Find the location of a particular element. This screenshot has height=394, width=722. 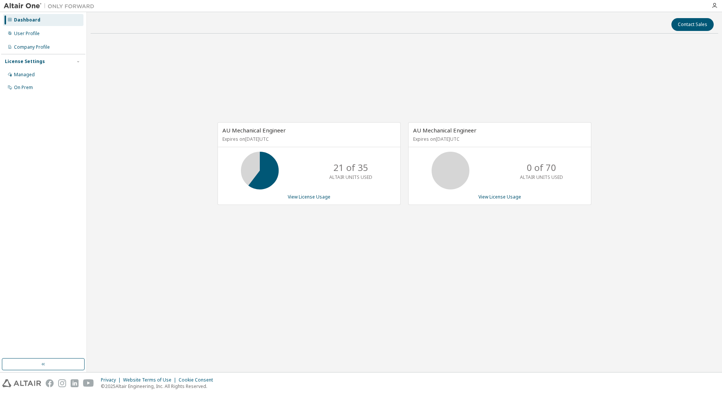

img: facebook.svg is located at coordinates (49, 383).